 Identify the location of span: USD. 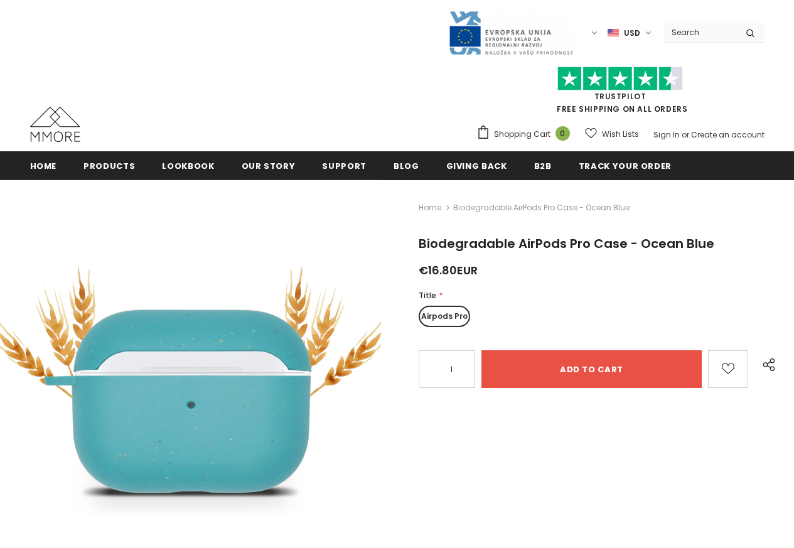
(632, 33).